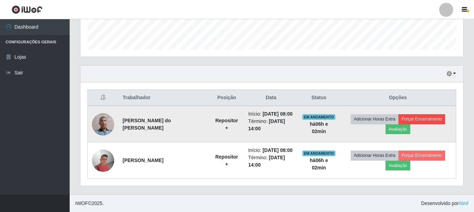 Image resolution: width=474 pixels, height=212 pixels. I want to click on th: Posição, so click(227, 98).